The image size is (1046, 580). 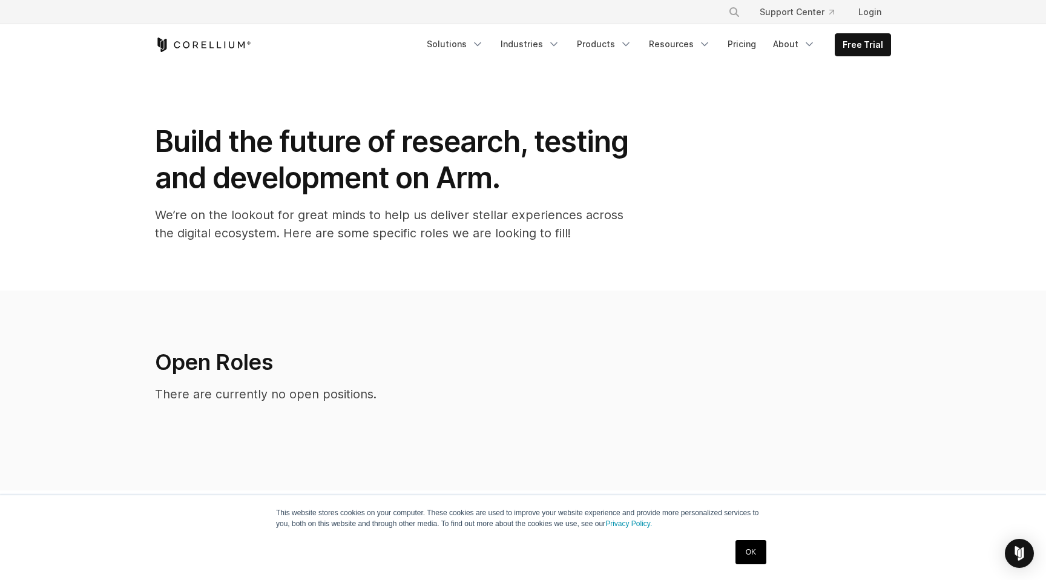 What do you see at coordinates (870, 12) in the screenshot?
I see `a: Login` at bounding box center [870, 12].